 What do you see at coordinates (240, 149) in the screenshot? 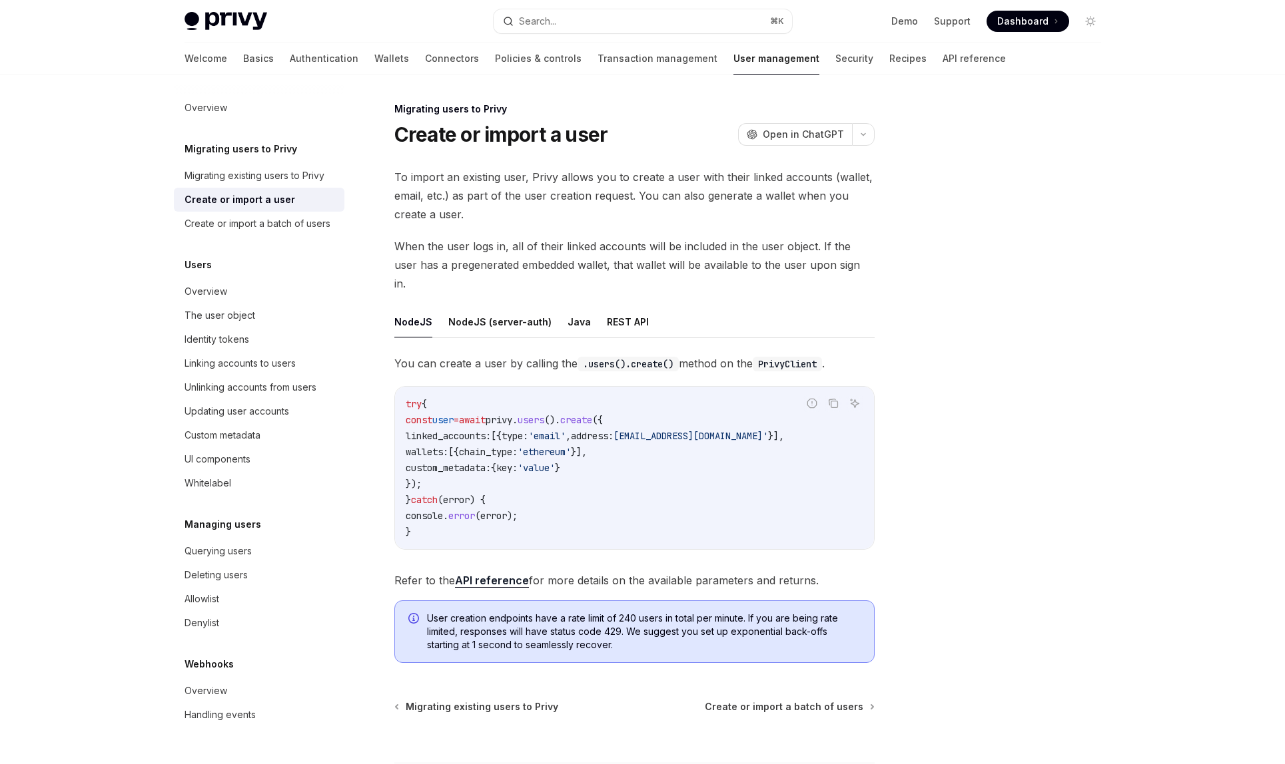
I see `h5: Migrating users to Privy` at bounding box center [240, 149].